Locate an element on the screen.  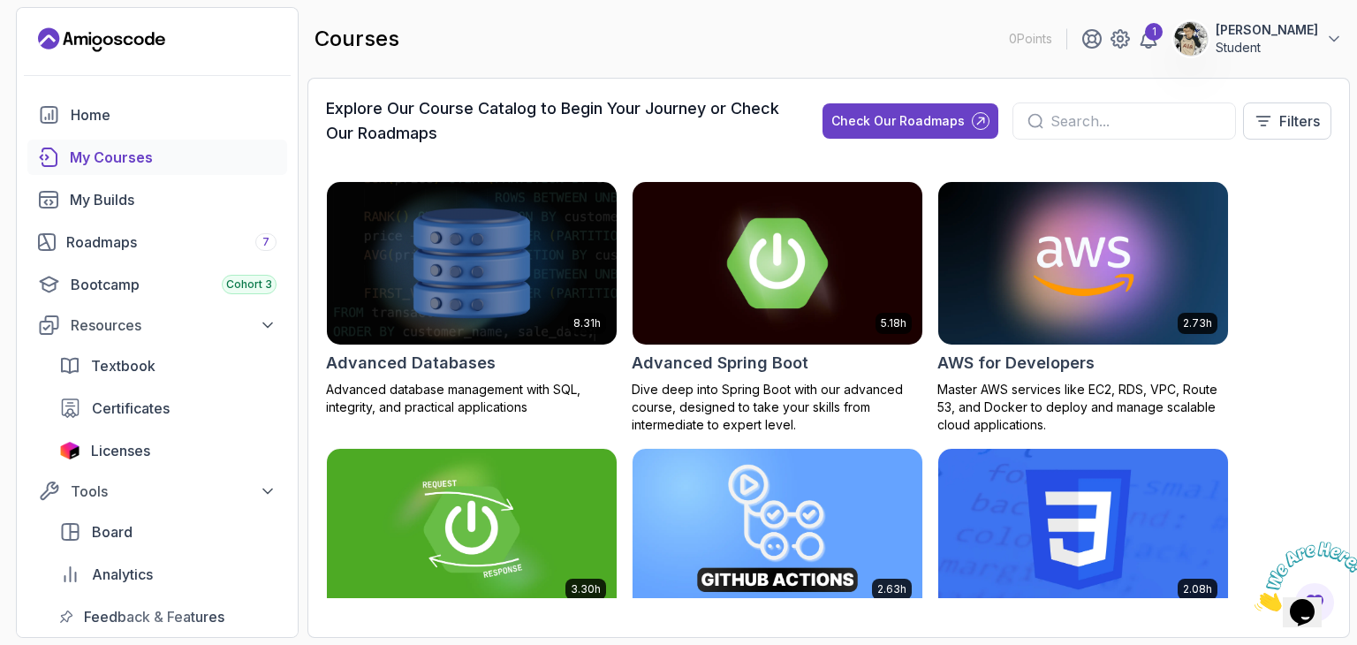
img: AWS for Developers card is located at coordinates (1083, 263).